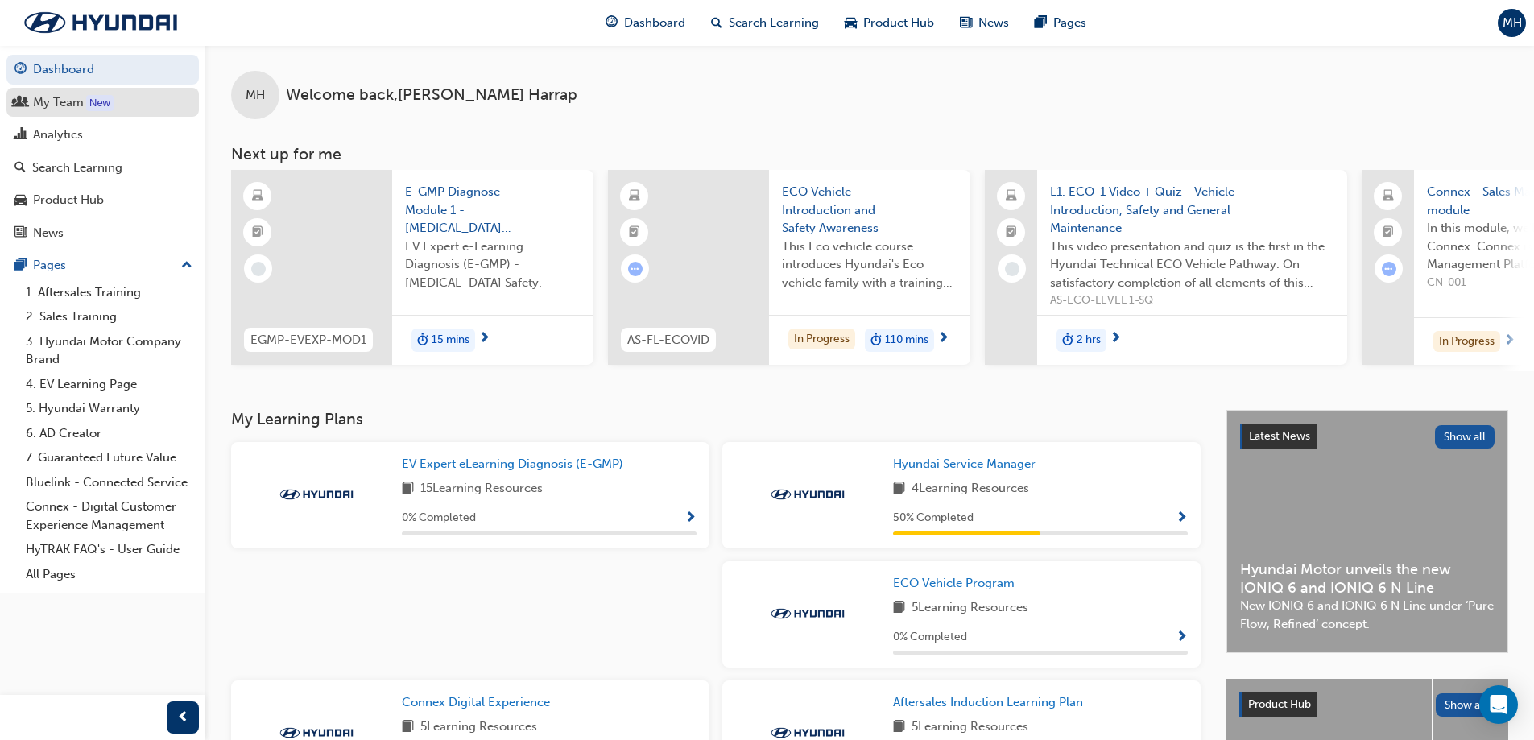  Describe the element at coordinates (102, 69) in the screenshot. I see `a: Dashboard` at that location.